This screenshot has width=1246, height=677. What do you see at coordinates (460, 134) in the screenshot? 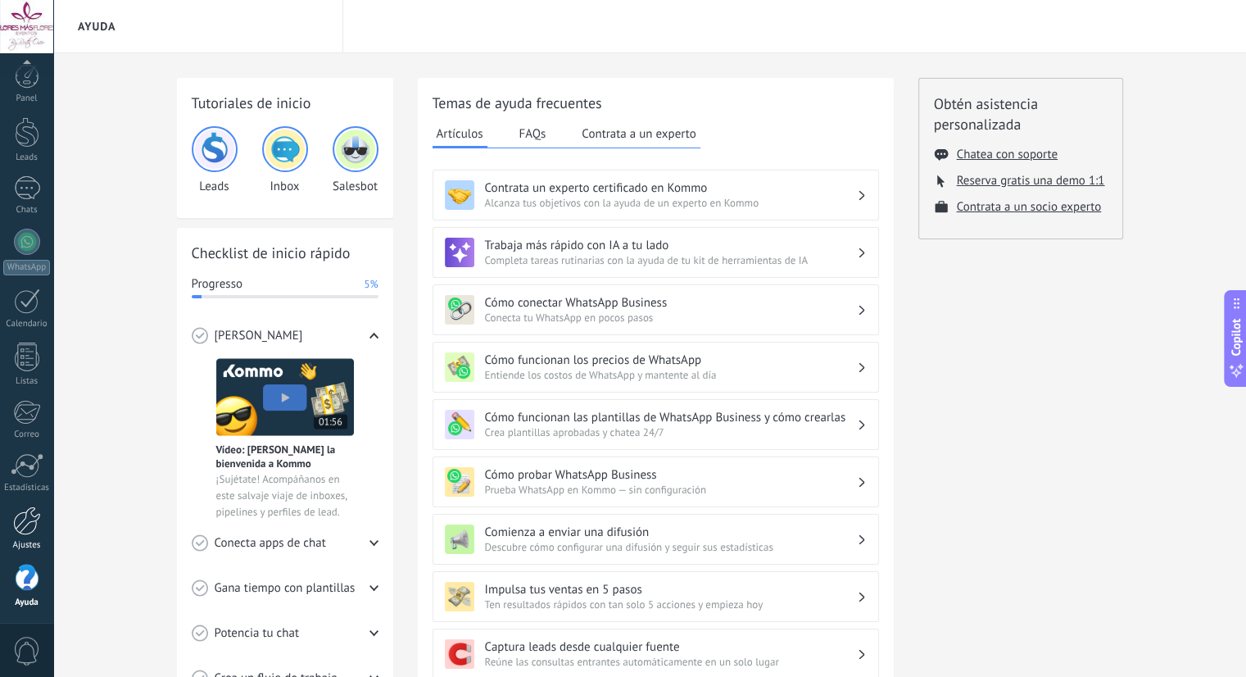
I see `button: Artículos` at bounding box center [460, 134].